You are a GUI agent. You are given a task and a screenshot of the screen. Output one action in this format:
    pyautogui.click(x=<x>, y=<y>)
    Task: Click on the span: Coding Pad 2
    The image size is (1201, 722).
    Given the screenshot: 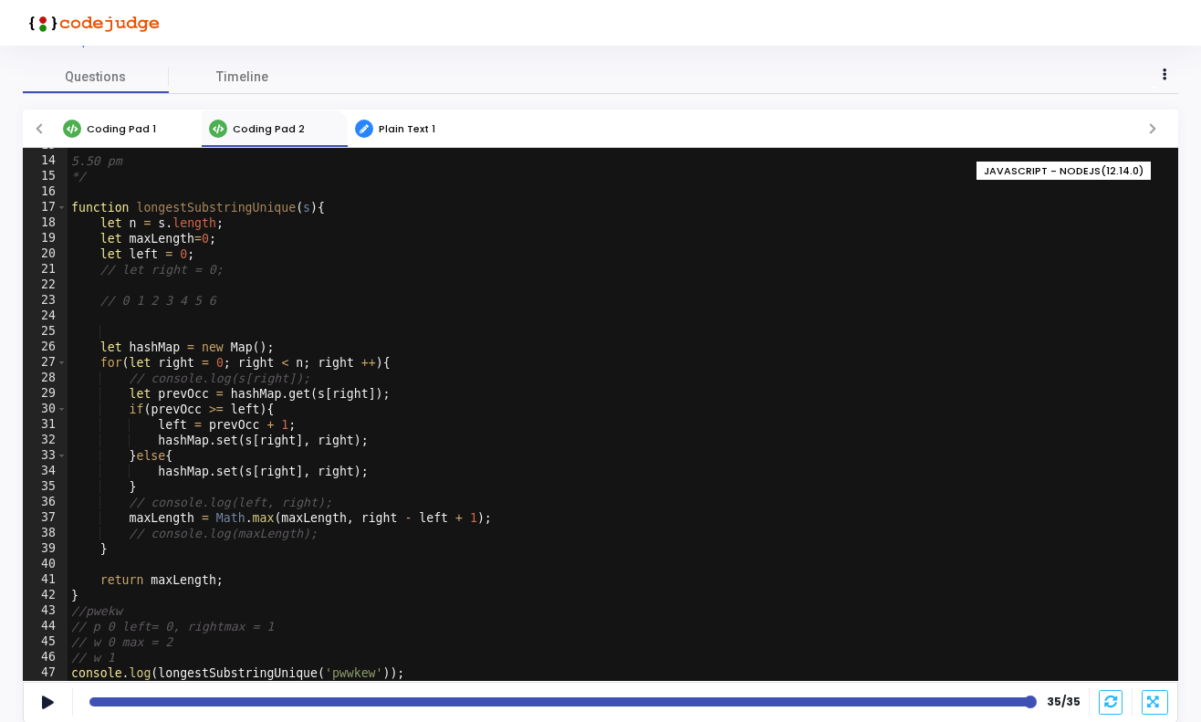 What is the action you would take?
    pyautogui.click(x=268, y=129)
    